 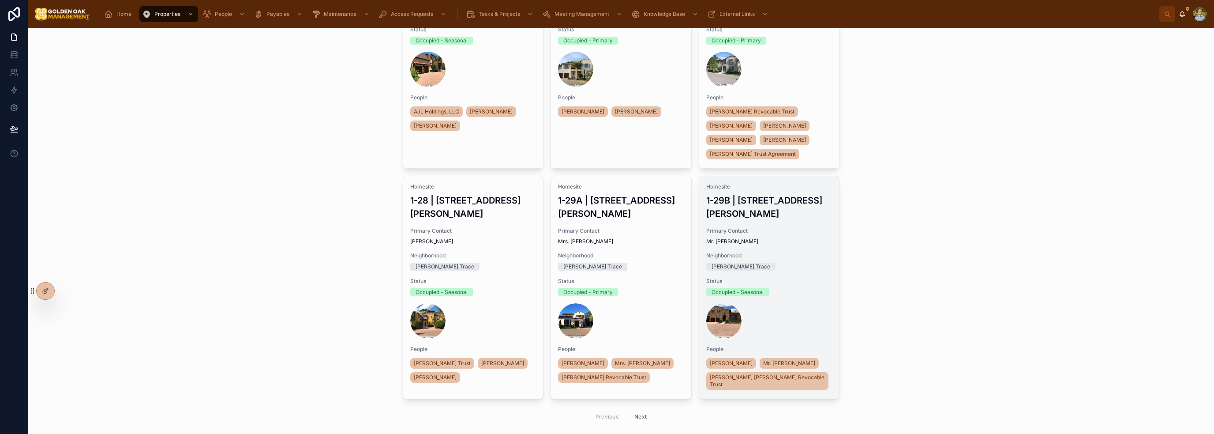 What do you see at coordinates (413, 14) in the screenshot?
I see `a: Access Requests` at bounding box center [413, 14].